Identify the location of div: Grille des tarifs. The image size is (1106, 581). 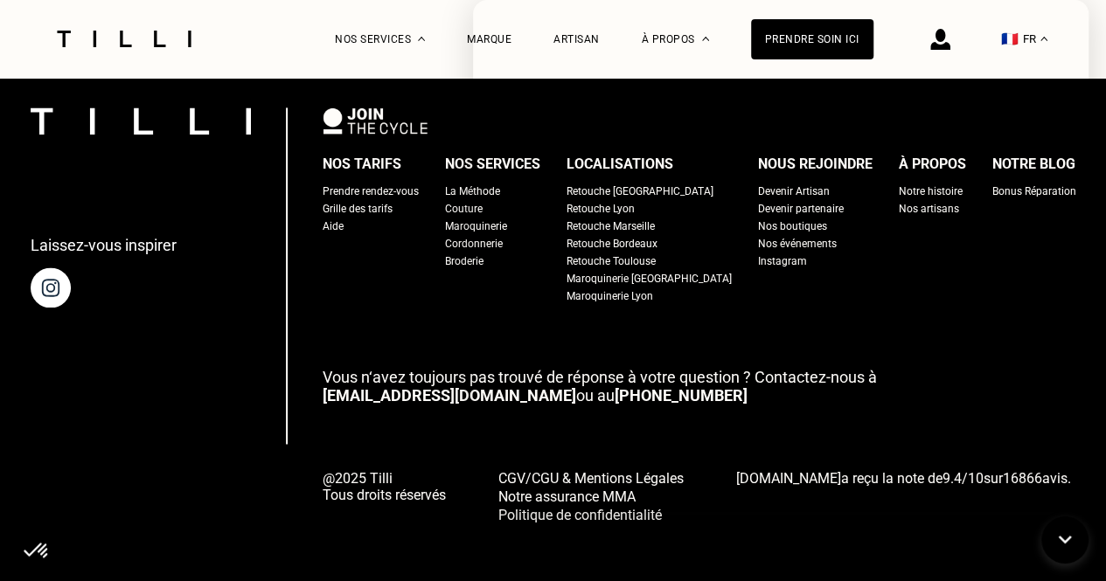
(357, 209).